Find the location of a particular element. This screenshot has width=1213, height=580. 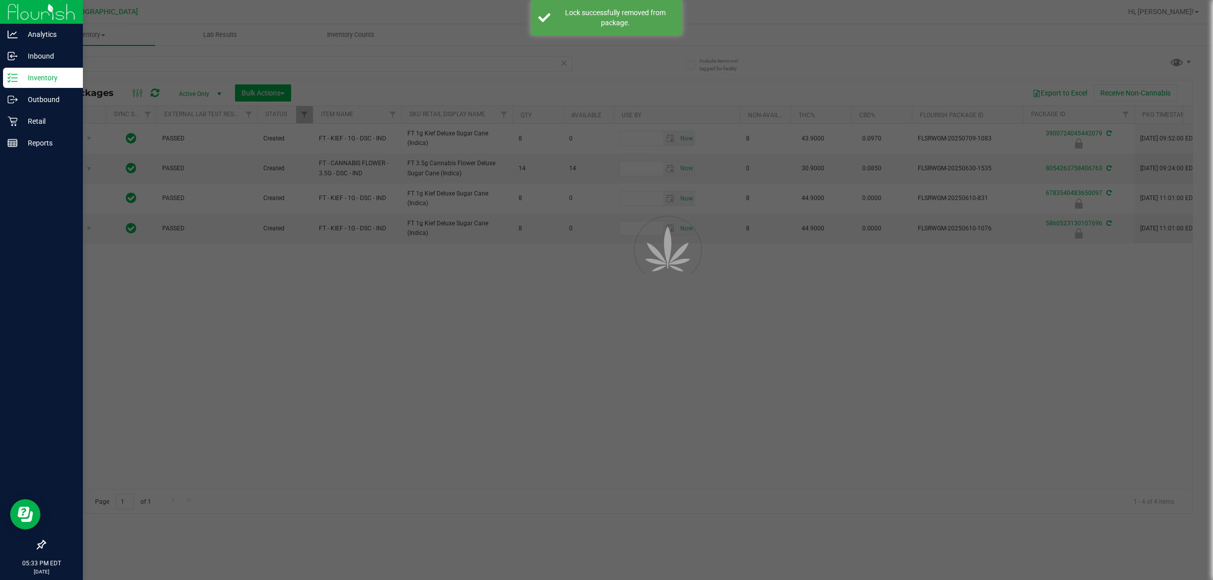

p: Inventory is located at coordinates (48, 78).